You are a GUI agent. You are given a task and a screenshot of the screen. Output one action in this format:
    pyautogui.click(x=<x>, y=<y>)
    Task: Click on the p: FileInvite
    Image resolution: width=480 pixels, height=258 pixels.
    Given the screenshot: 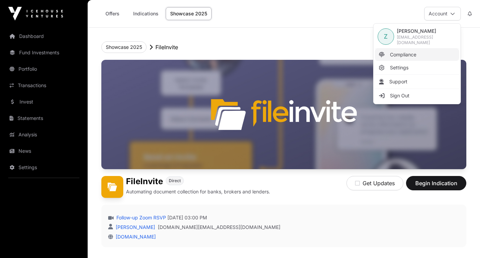 What is the action you would take?
    pyautogui.click(x=167, y=47)
    